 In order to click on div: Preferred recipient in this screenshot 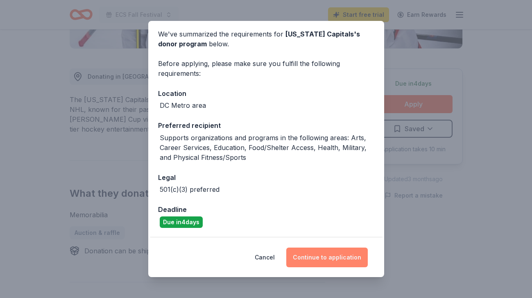, I will do `click(266, 125)`.